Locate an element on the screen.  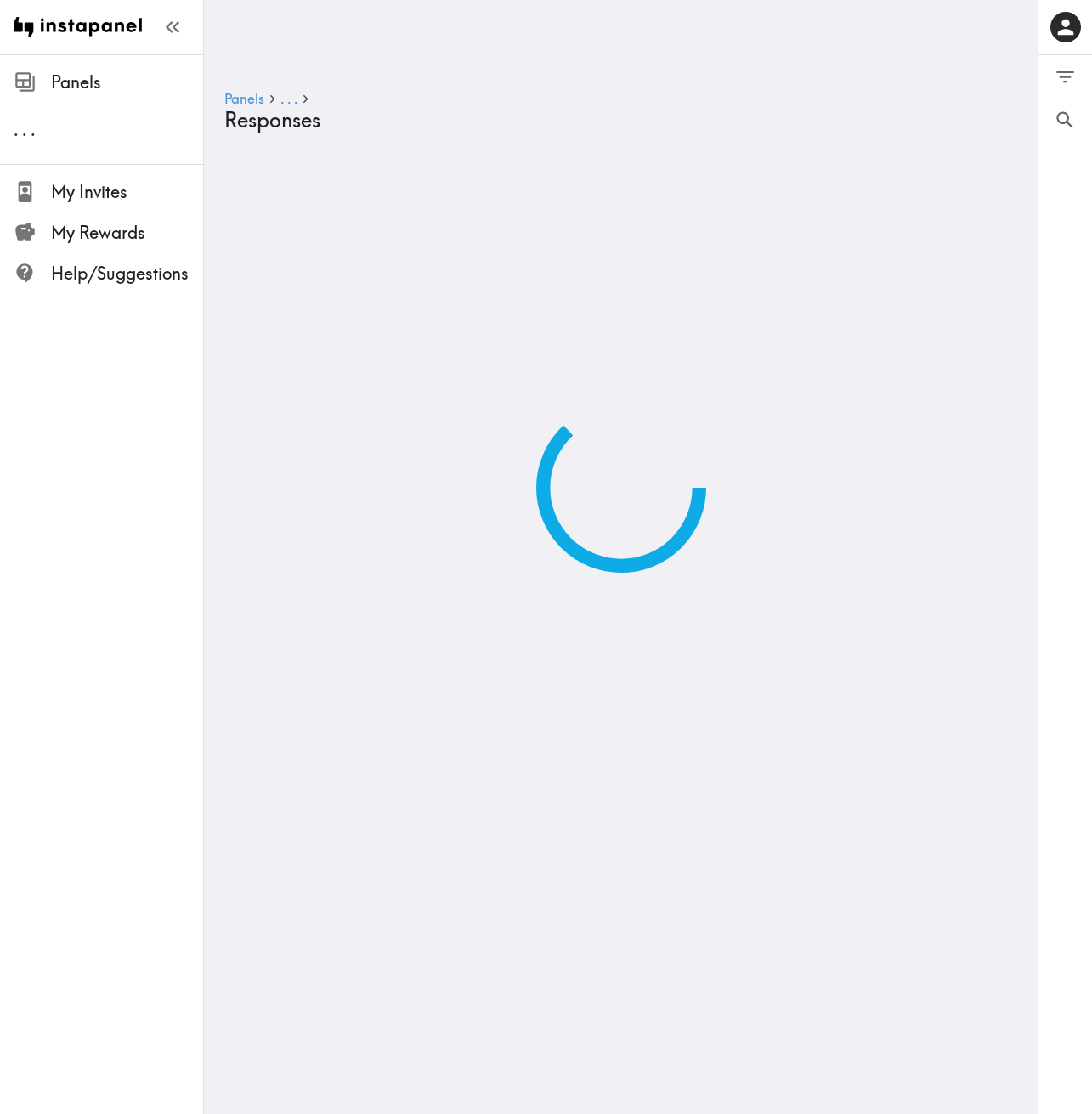
span: My Rewards is located at coordinates (127, 233).